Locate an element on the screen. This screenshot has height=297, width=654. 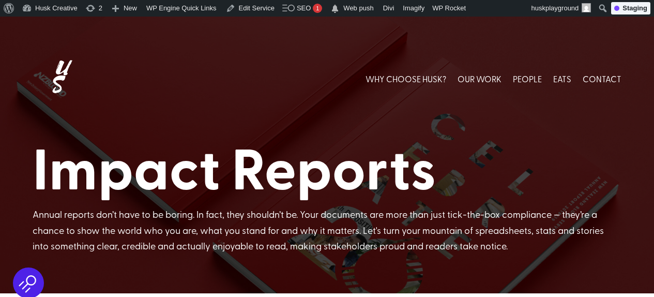
a: EATS is located at coordinates (562, 79).